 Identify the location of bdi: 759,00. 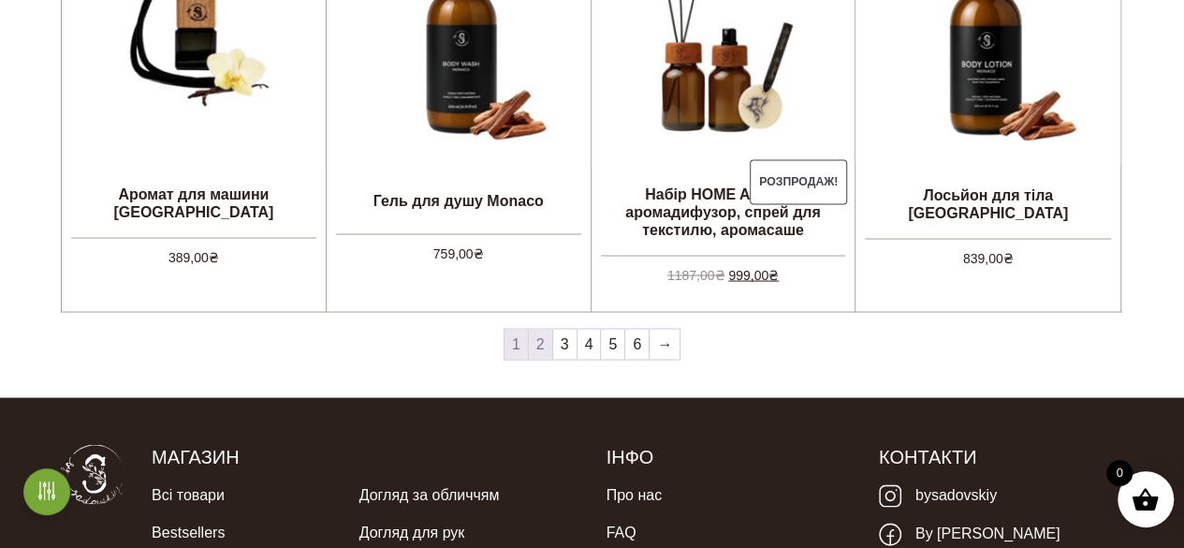
(459, 253).